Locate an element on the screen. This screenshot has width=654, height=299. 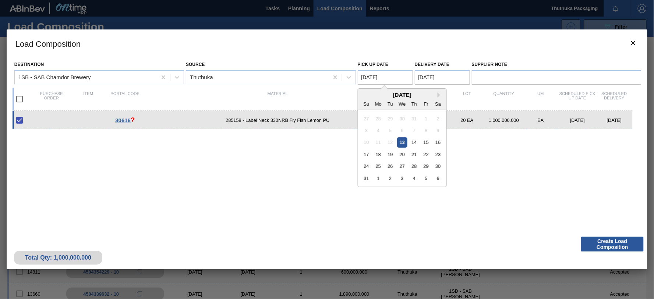
div: Choose Monday, September 1st, 2025 is located at coordinates (378, 178).